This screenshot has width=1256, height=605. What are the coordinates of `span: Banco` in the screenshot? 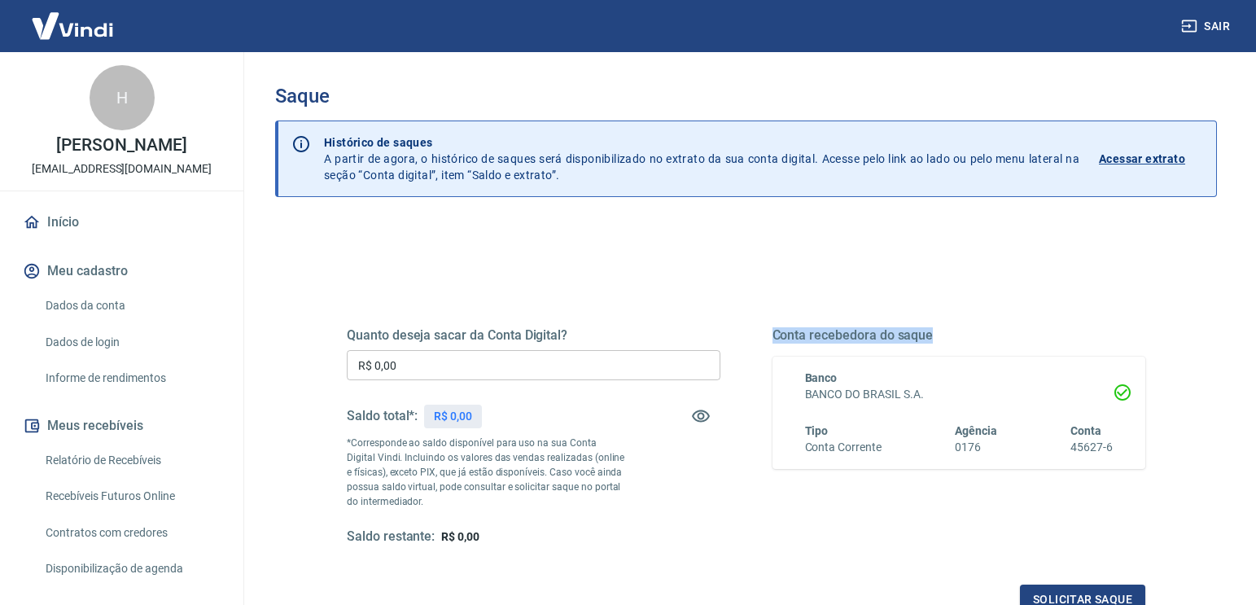 It's located at (821, 378).